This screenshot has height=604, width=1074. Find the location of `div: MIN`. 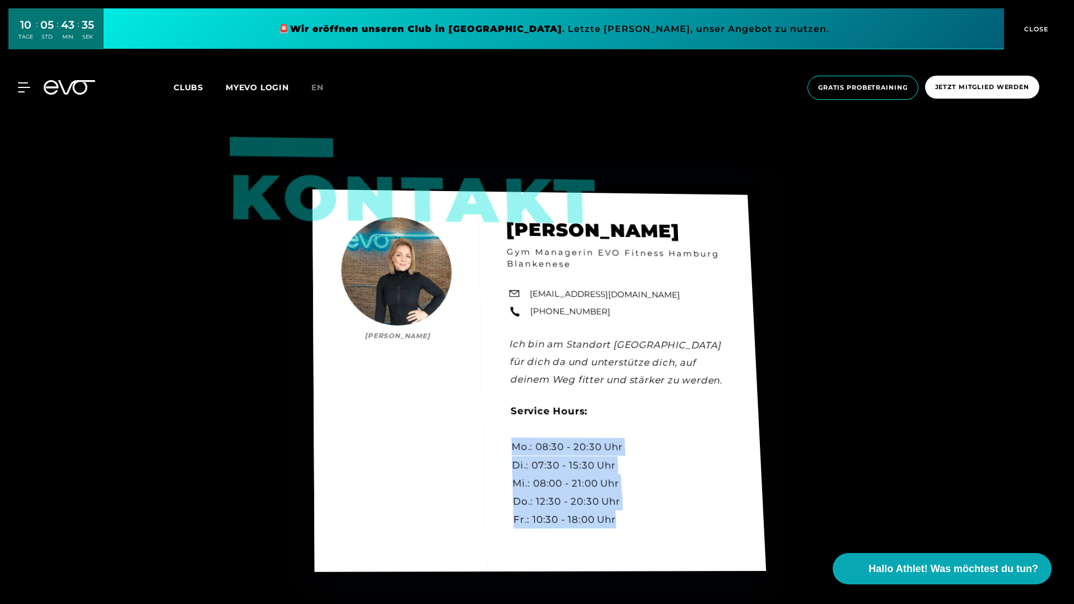

div: MIN is located at coordinates (68, 37).